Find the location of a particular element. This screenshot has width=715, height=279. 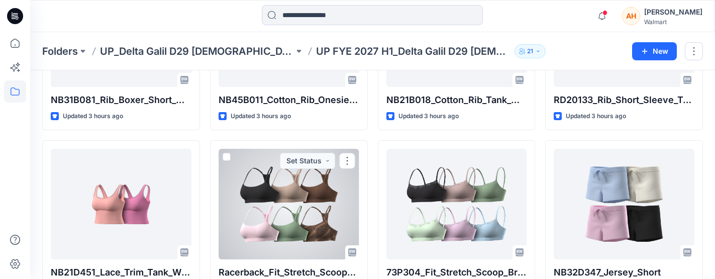

a: Racerback_Fit_Stretch_Scoop_Bralette is located at coordinates (289, 204).